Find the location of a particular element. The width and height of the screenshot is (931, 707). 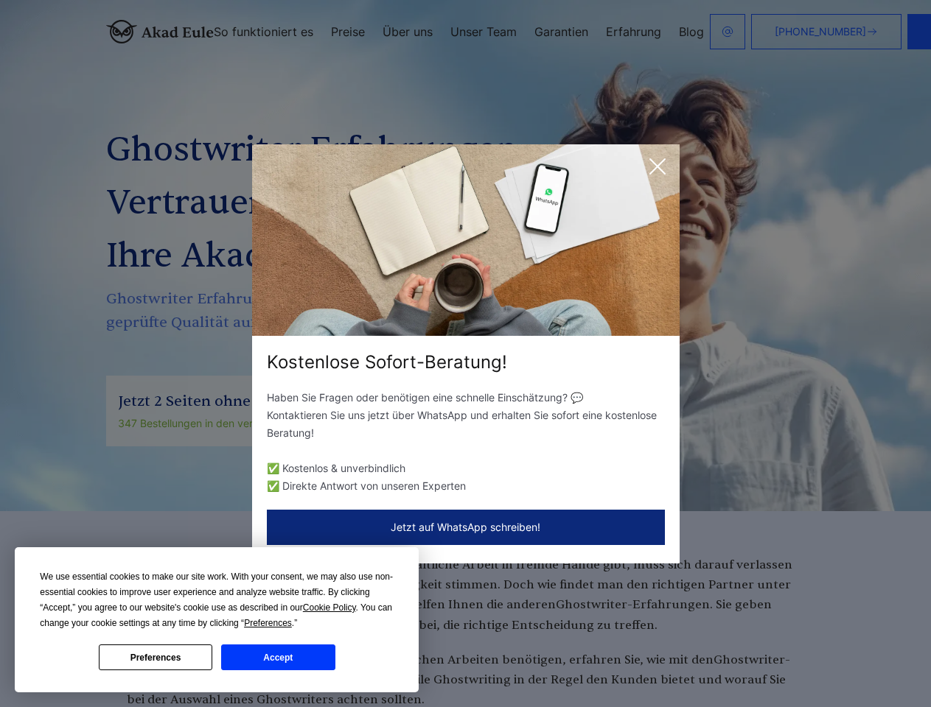

li: ✅ Kostenlos & unverbindlich is located at coordinates (466, 469).